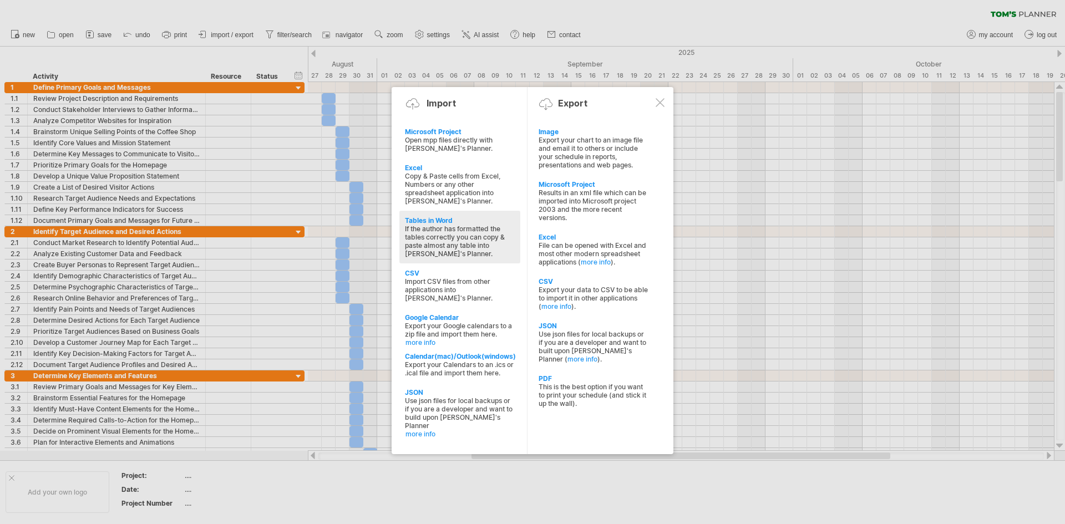 Image resolution: width=1065 pixels, height=524 pixels. I want to click on div: Results in an xml file which can be imported into Microsoft project 2003 and the more recent vers..., so click(593, 205).